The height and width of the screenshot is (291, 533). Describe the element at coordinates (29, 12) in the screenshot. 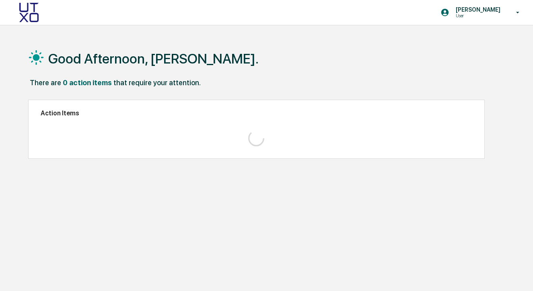

I see `img: logo` at that location.